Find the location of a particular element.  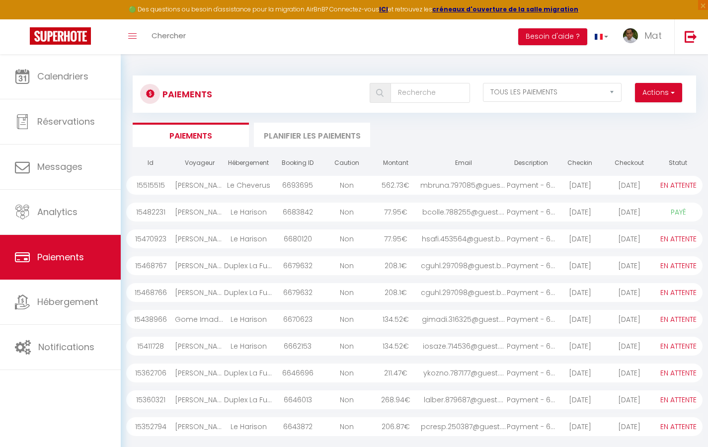

li: Planifier les paiements is located at coordinates (312, 135).